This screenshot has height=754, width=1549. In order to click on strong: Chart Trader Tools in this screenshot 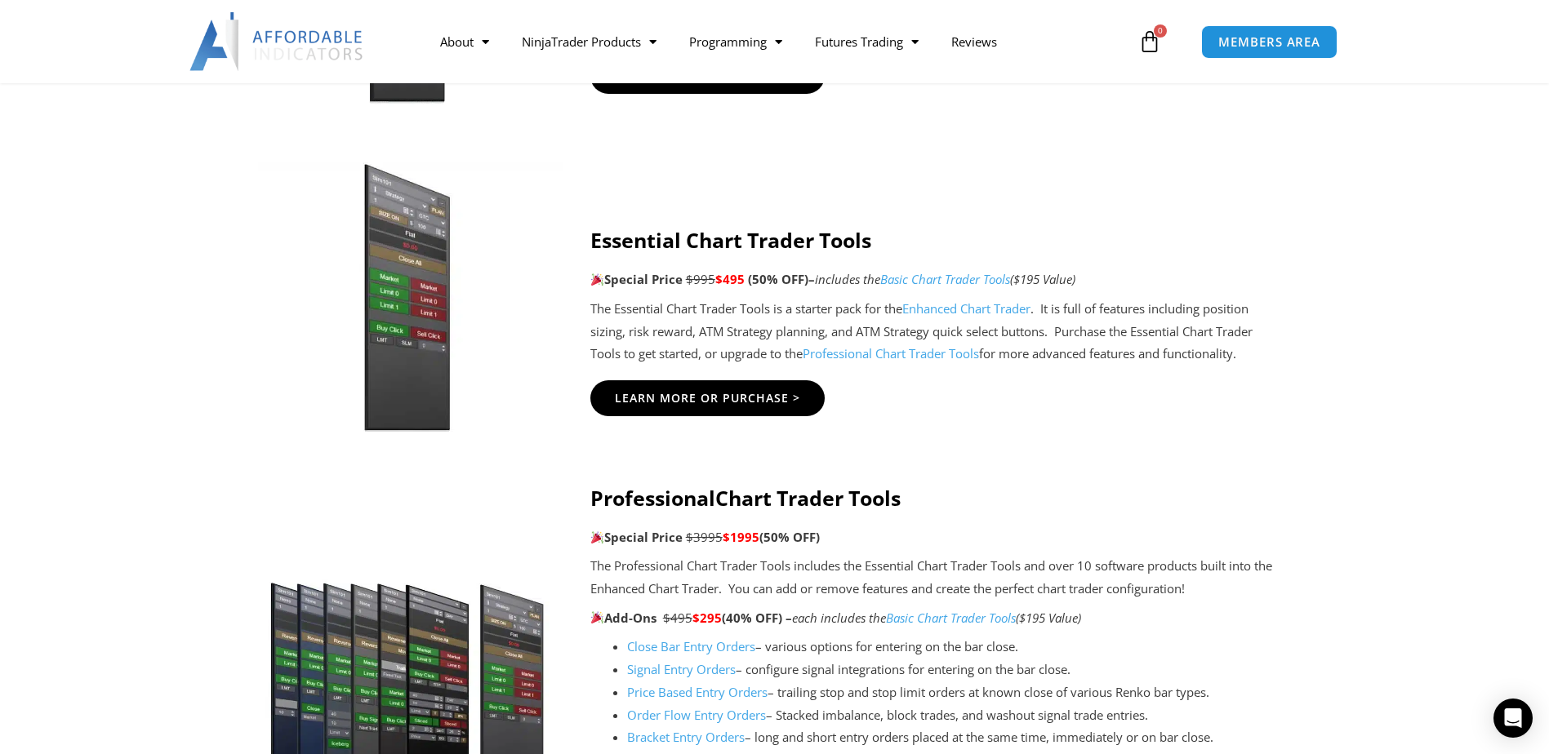, I will do `click(808, 498)`.